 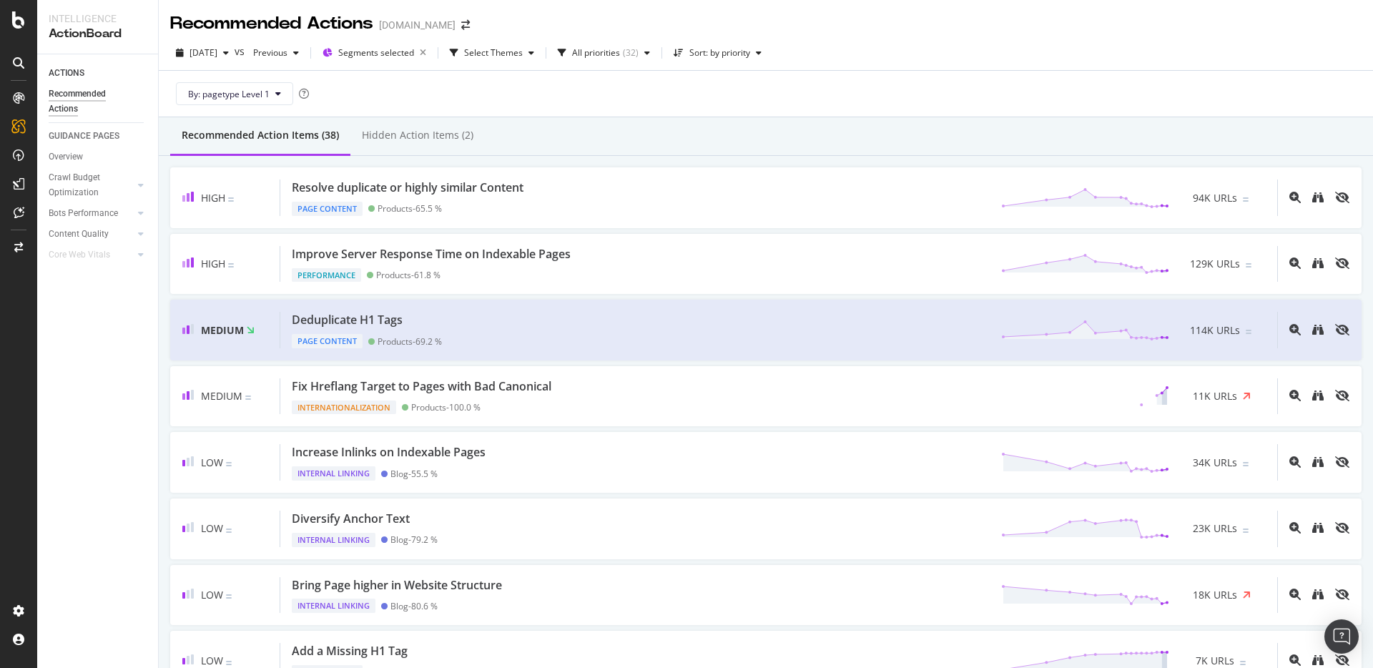 I want to click on div: Products - 100.0 %, so click(x=446, y=407).